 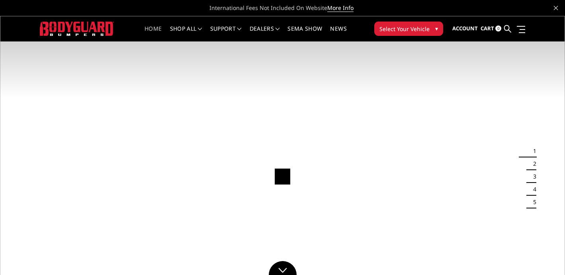 I want to click on button: 1 of 5, so click(x=532, y=151).